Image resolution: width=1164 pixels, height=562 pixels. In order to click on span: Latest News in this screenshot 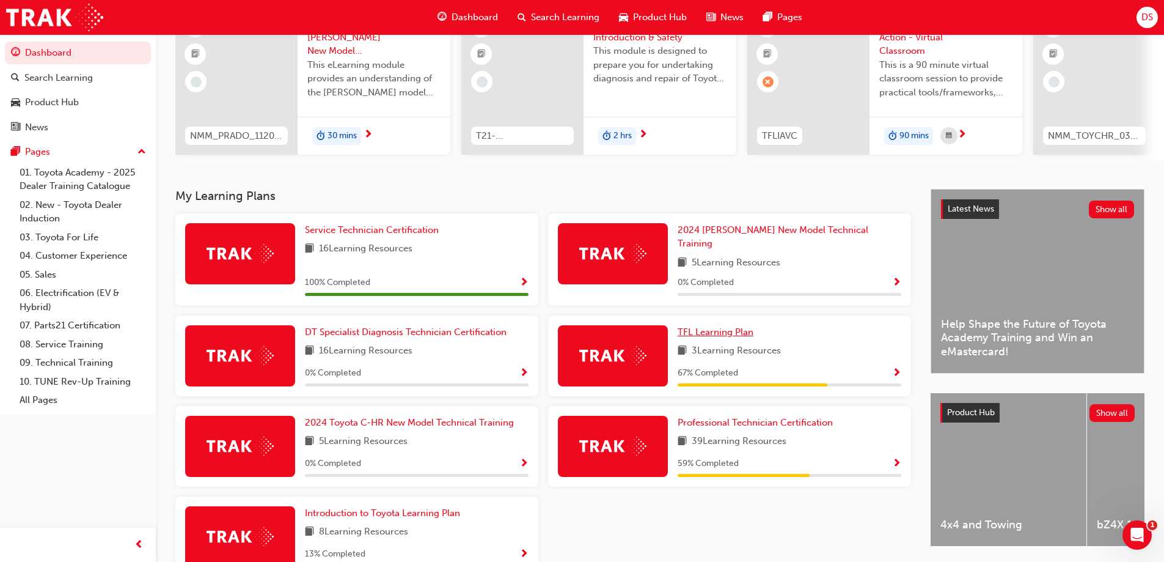, I will do `click(971, 208)`.